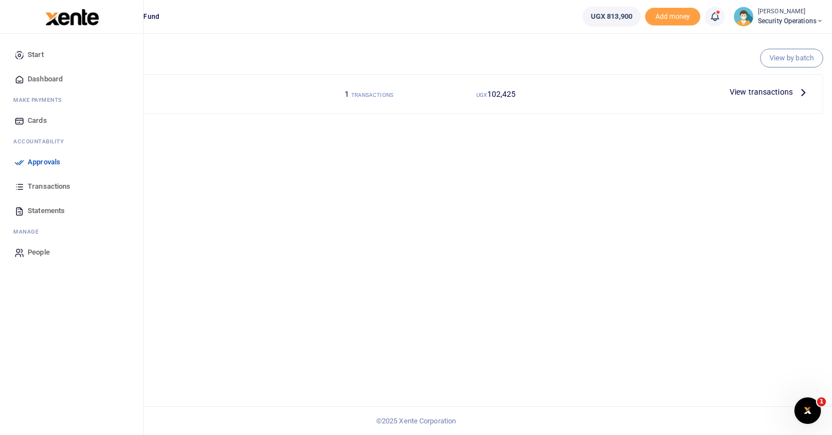  What do you see at coordinates (71, 211) in the screenshot?
I see `a: Statements` at bounding box center [71, 211].